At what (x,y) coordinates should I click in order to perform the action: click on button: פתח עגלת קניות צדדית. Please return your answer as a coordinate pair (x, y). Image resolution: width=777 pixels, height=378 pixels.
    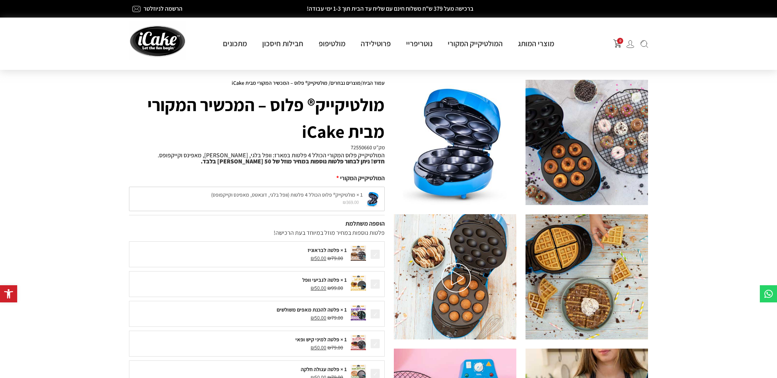
    Looking at the image, I should click on (618, 44).